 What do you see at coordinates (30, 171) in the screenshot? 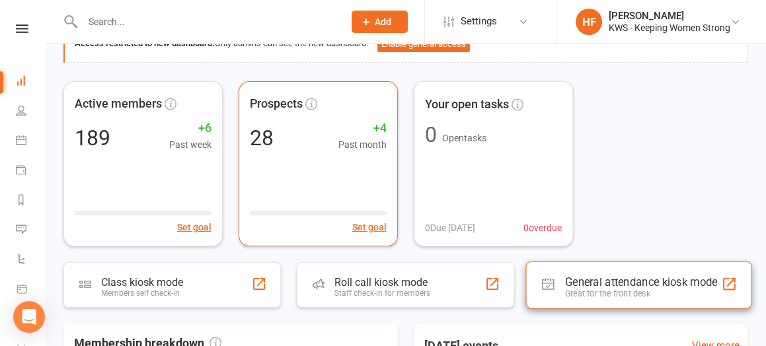
I see `a: Payments` at bounding box center [30, 171].